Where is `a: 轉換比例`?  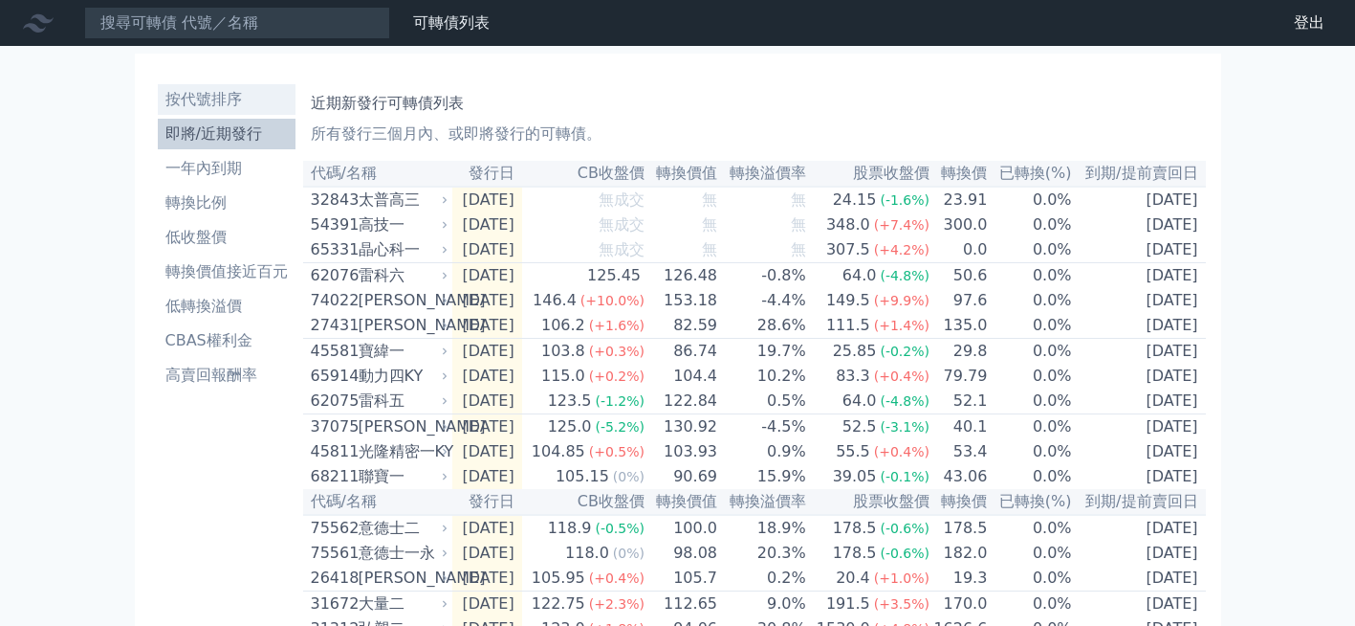
a: 轉換比例 is located at coordinates (227, 203).